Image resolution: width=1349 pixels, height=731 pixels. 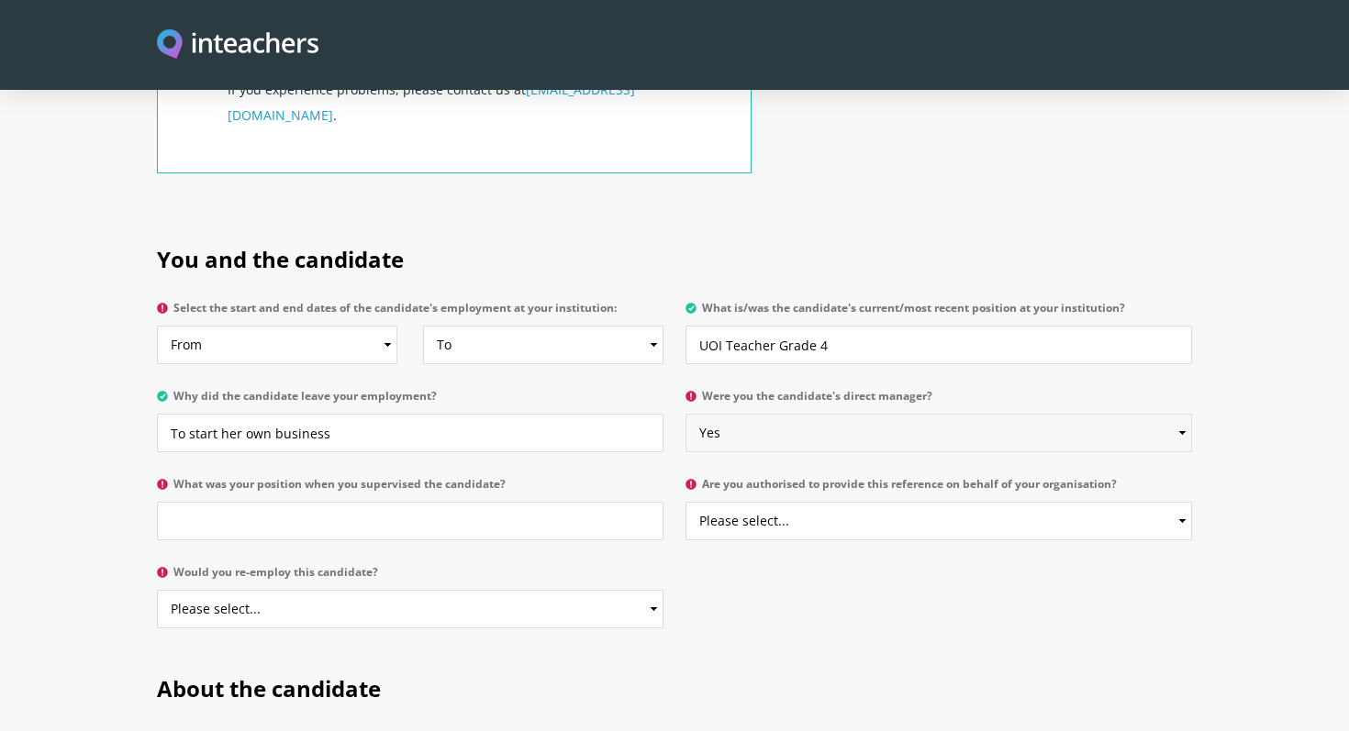 What do you see at coordinates (939, 402) in the screenshot?
I see `label: Were you the candidate's direct manager?` at bounding box center [939, 402].